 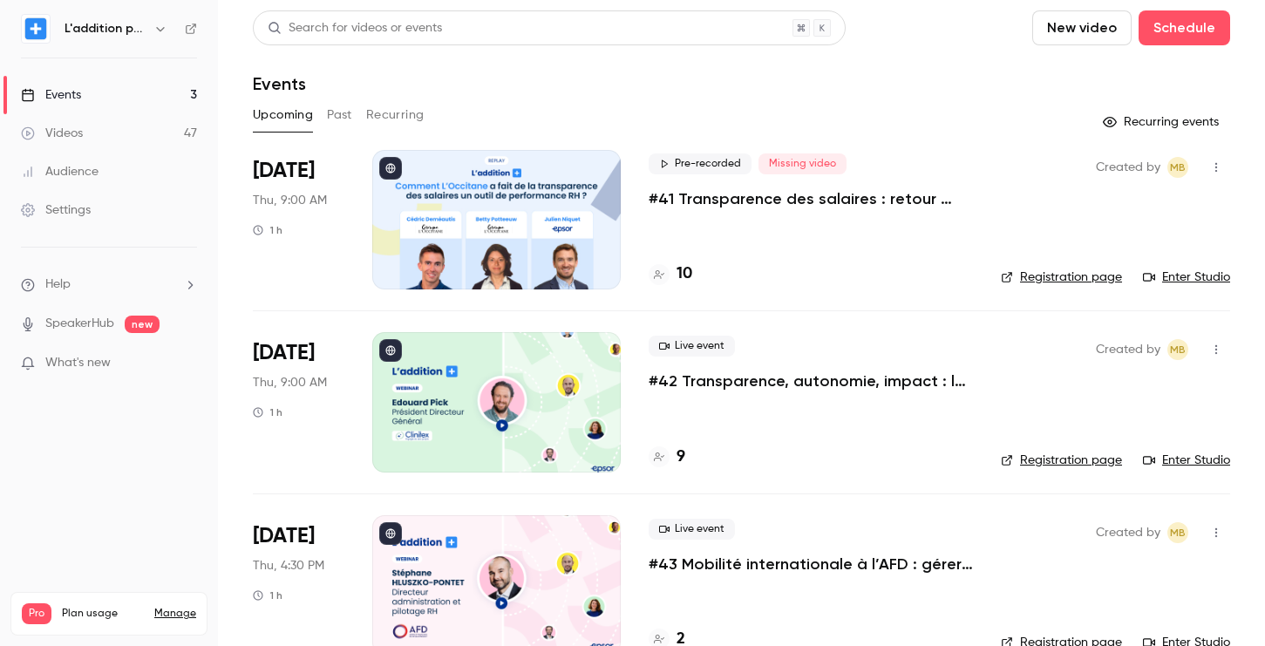 I want to click on p: #43 Mobilité internationale à l’AFD : gérer les talents au-delà des frontières, so click(x=811, y=564).